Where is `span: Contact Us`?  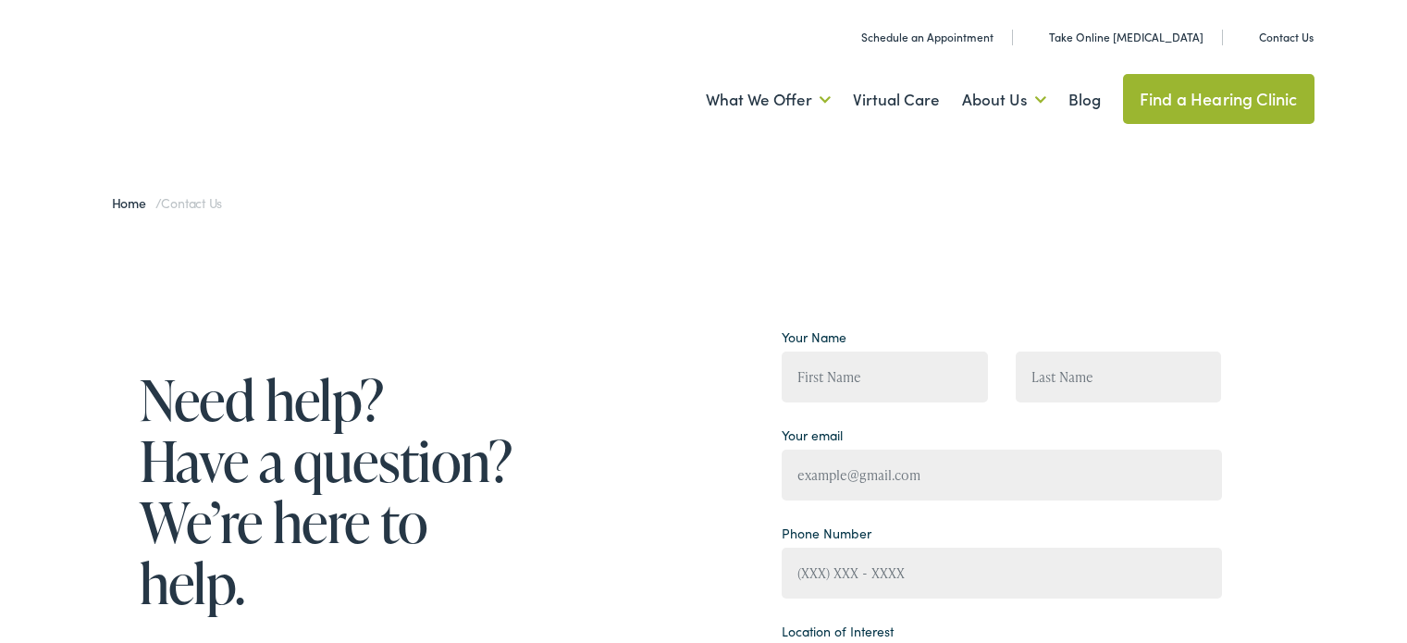
span: Contact Us is located at coordinates (192, 203).